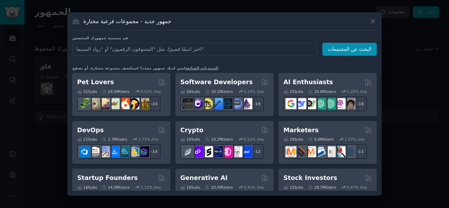  Describe the element at coordinates (320, 151) in the screenshot. I see `img: Emailmarketing` at that location.